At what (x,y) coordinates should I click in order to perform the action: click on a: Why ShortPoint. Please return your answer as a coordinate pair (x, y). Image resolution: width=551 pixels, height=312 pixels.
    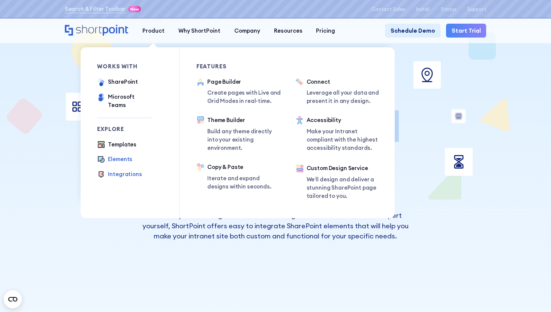
    Looking at the image, I should click on (200, 30).